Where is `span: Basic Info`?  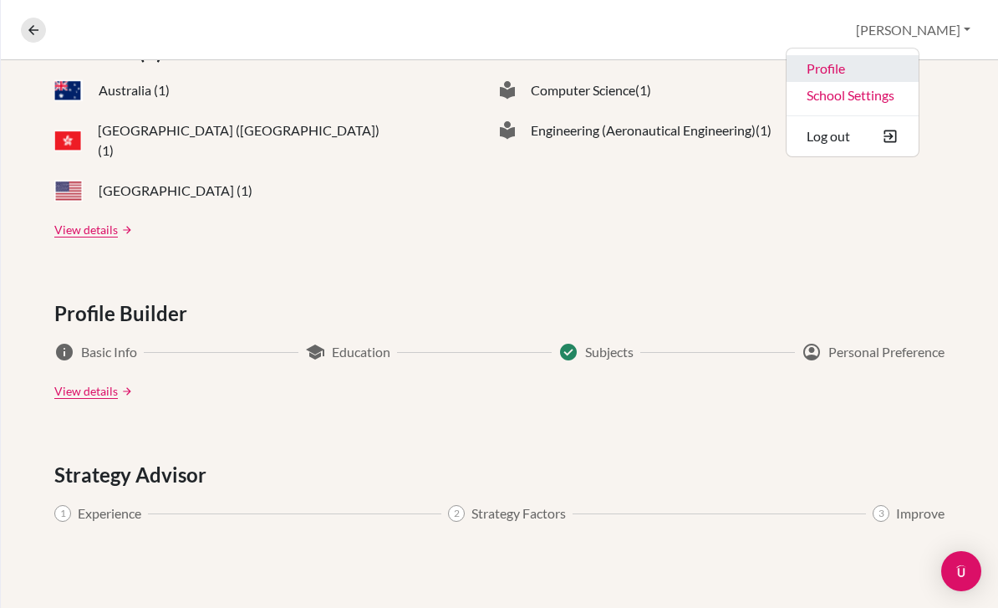 span: Basic Info is located at coordinates (109, 352).